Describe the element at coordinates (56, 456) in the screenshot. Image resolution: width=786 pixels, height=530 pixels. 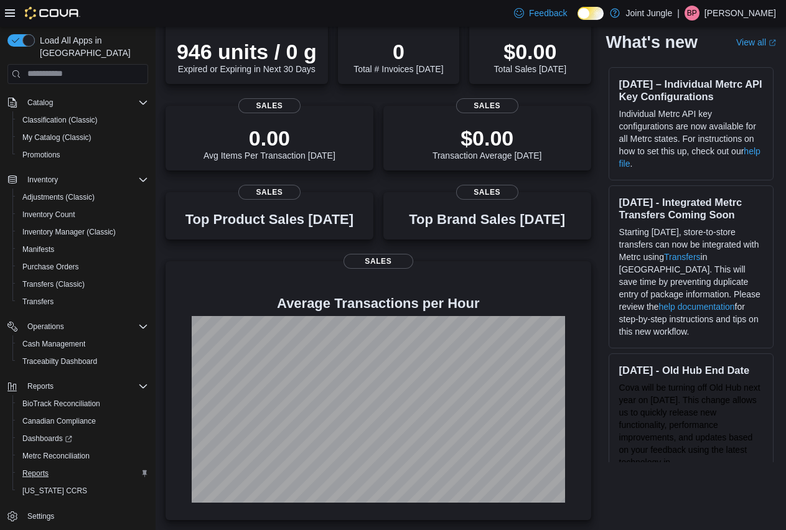
I see `a: Metrc Reconciliation` at that location.